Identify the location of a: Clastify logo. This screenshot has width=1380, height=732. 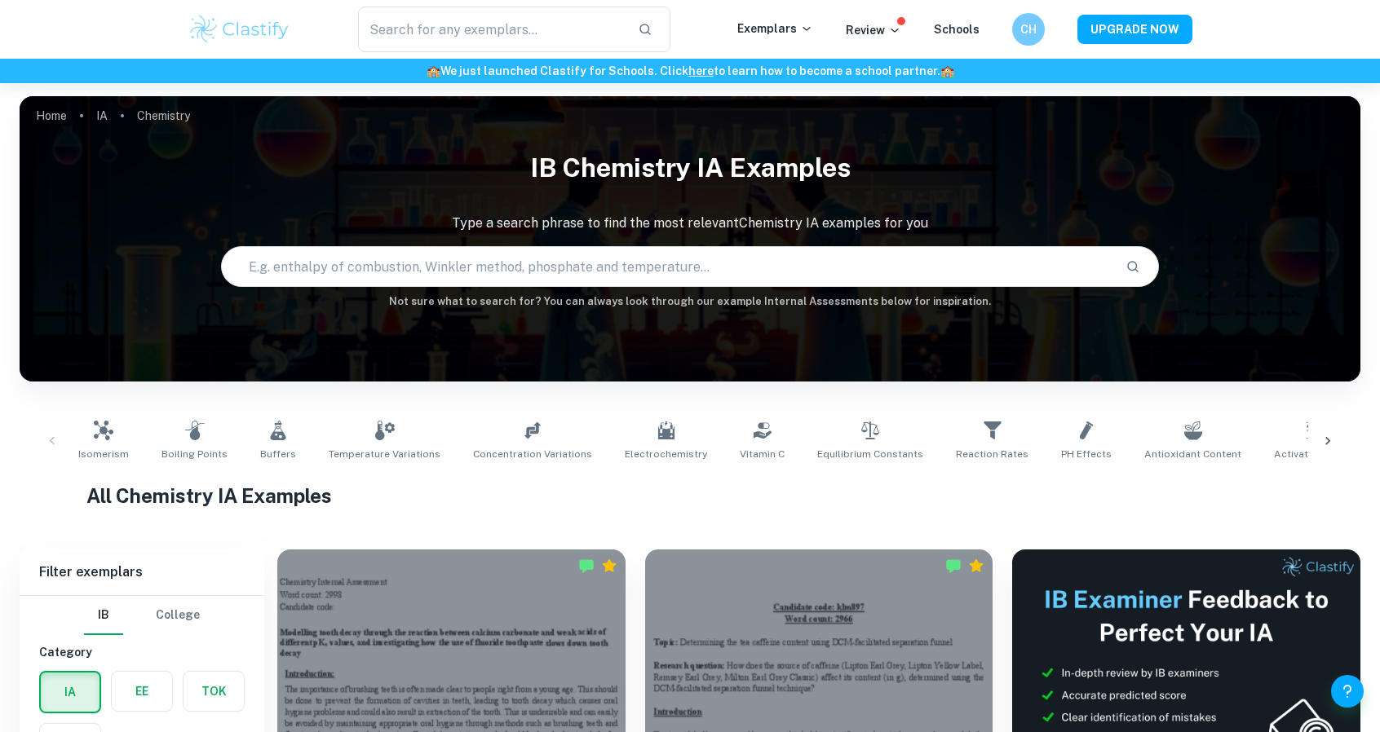
(239, 29).